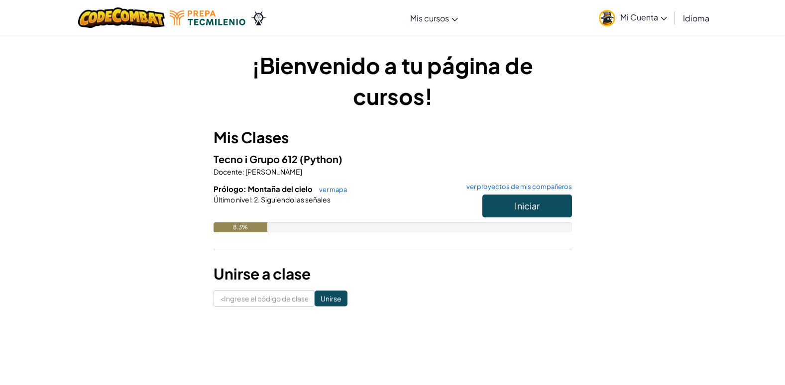  Describe the element at coordinates (527, 206) in the screenshot. I see `button: Iniciar` at that location.